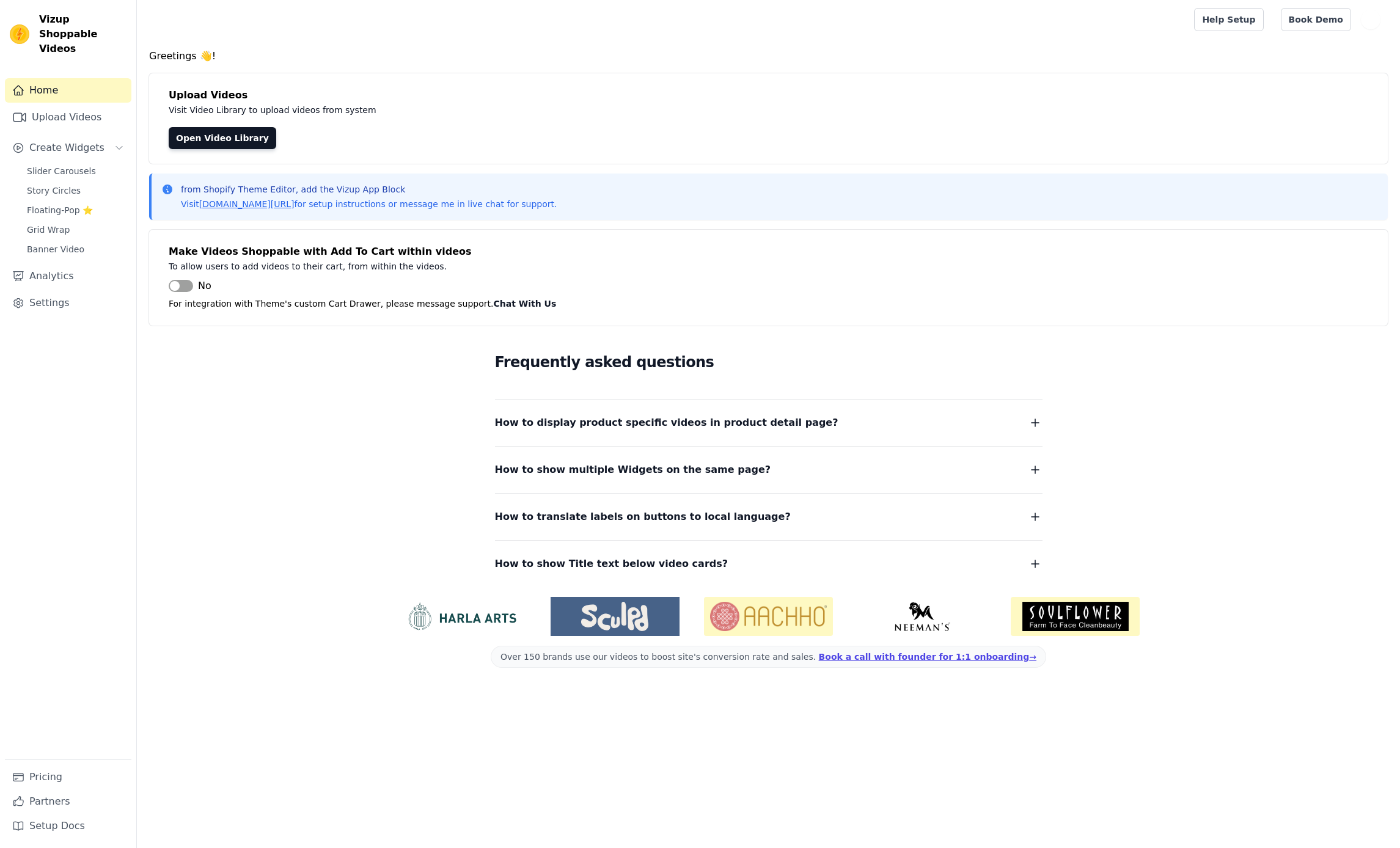 The height and width of the screenshot is (848, 1400). What do you see at coordinates (75, 211) in the screenshot?
I see `a: Floating-Pop ⭐` at bounding box center [75, 211].